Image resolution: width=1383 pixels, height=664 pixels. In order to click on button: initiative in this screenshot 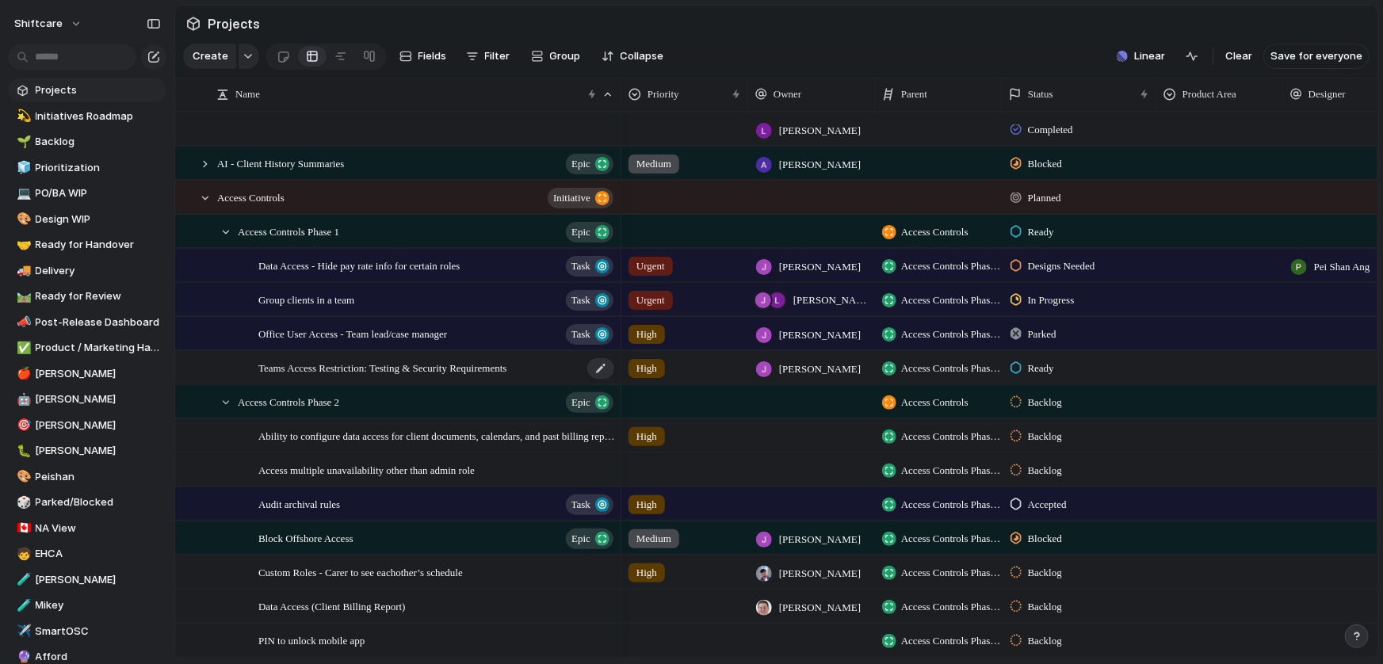, I will do `click(580, 198)`.